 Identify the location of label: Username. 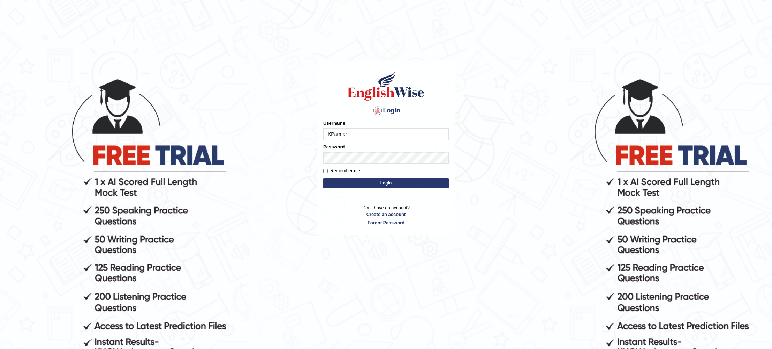
(334, 123).